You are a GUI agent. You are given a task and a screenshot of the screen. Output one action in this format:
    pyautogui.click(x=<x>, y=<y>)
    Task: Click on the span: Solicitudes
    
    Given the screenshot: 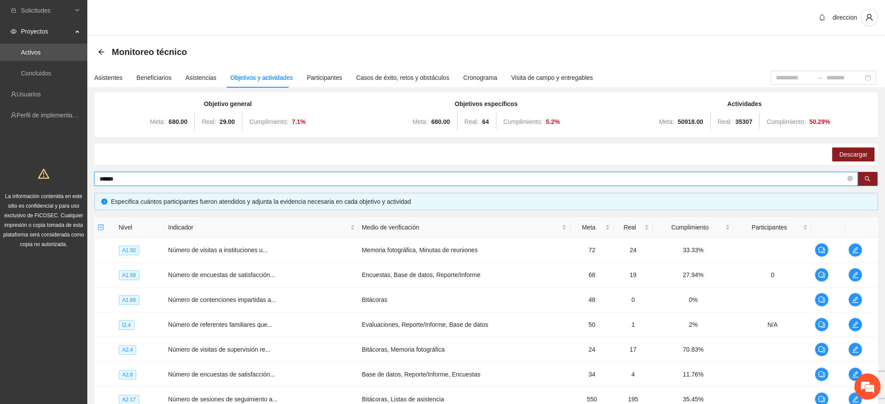 What is the action you would take?
    pyautogui.click(x=47, y=10)
    